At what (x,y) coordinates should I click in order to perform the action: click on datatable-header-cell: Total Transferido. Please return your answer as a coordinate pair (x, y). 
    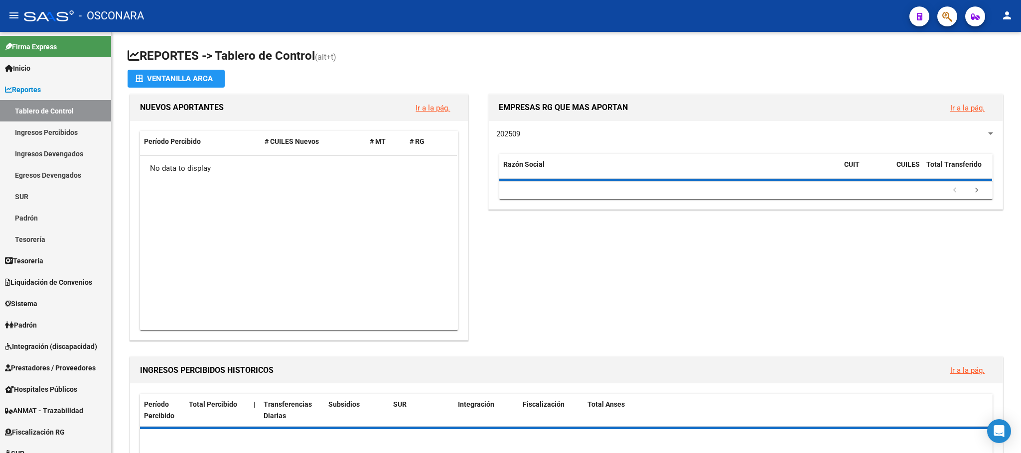
    Looking at the image, I should click on (957, 170).